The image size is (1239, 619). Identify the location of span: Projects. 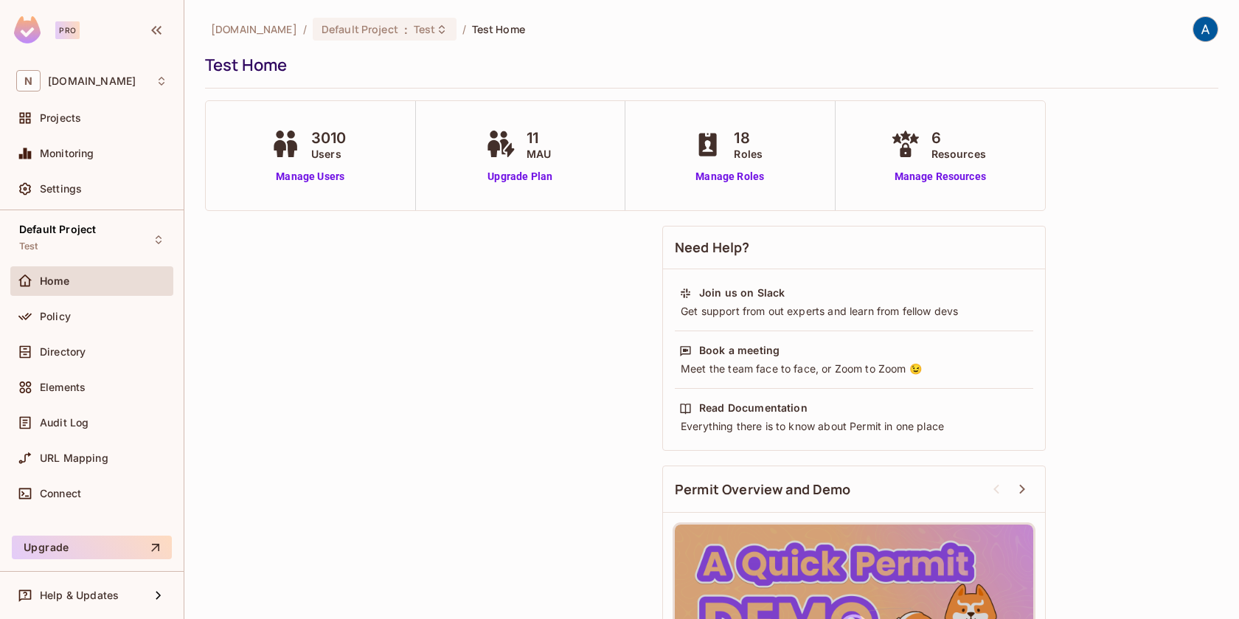
(60, 118).